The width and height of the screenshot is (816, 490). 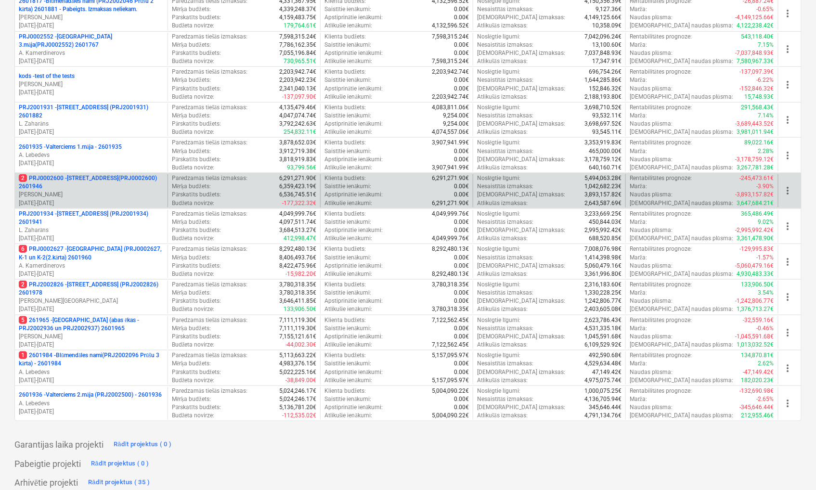 What do you see at coordinates (300, 26) in the screenshot?
I see `p: 179,764.61€` at bounding box center [300, 26].